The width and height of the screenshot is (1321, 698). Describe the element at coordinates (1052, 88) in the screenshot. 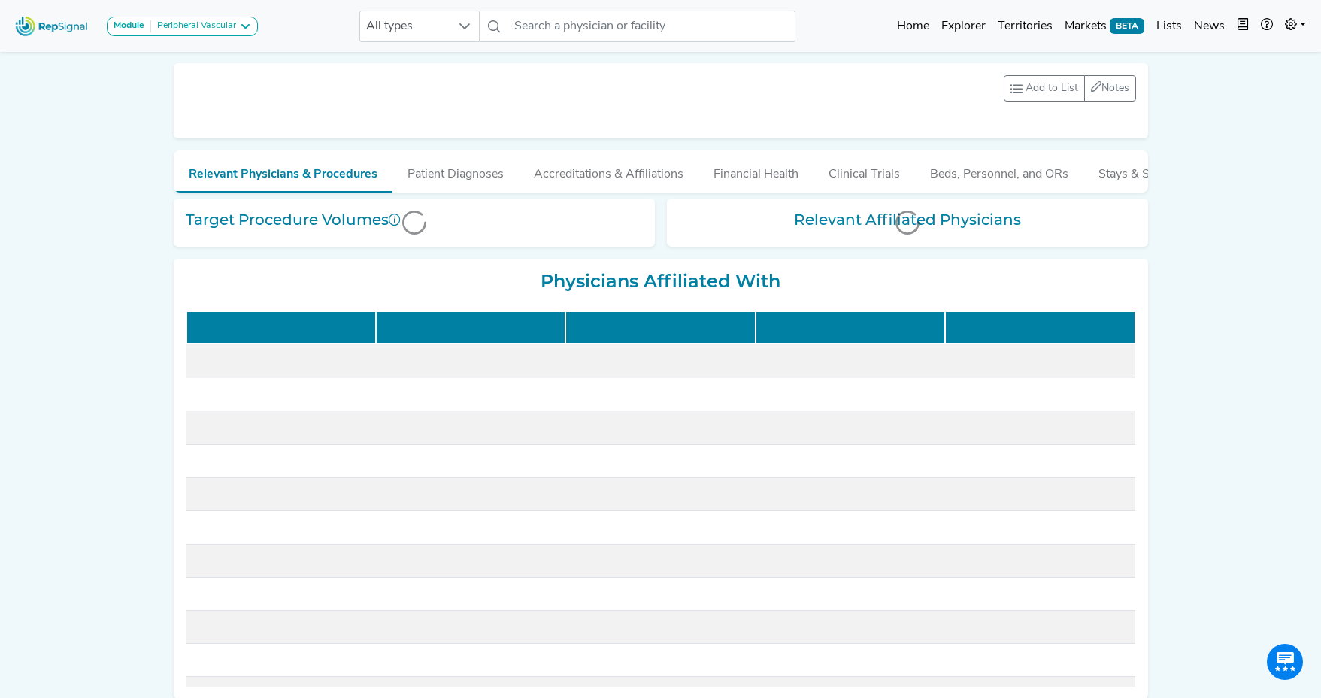

I see `span: Add to List` at that location.